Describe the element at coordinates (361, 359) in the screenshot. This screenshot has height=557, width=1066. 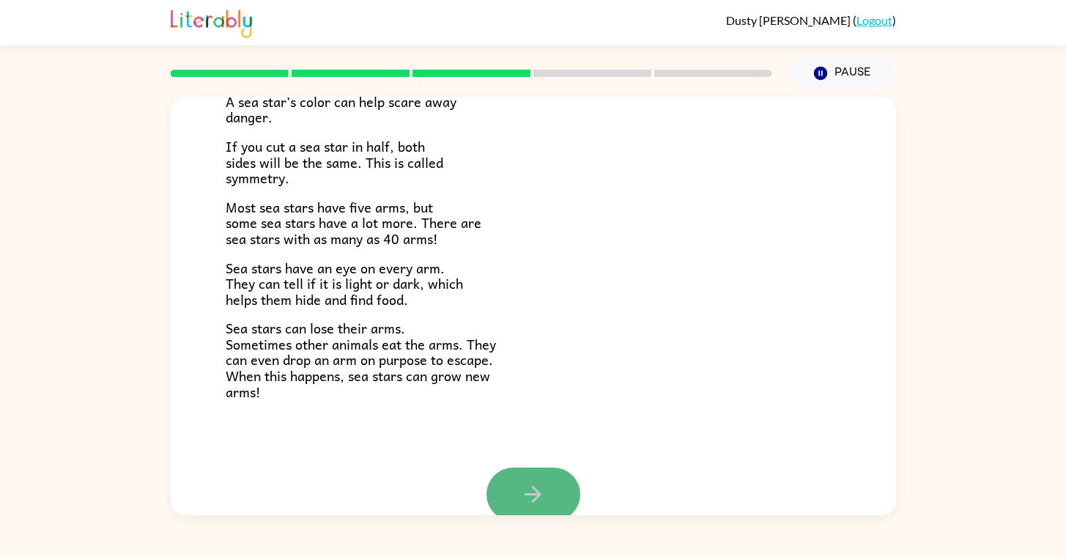
I see `span: Sea stars can lose their arms. Sometimes other animals eat the arms. They can even drop an arm on...` at that location.